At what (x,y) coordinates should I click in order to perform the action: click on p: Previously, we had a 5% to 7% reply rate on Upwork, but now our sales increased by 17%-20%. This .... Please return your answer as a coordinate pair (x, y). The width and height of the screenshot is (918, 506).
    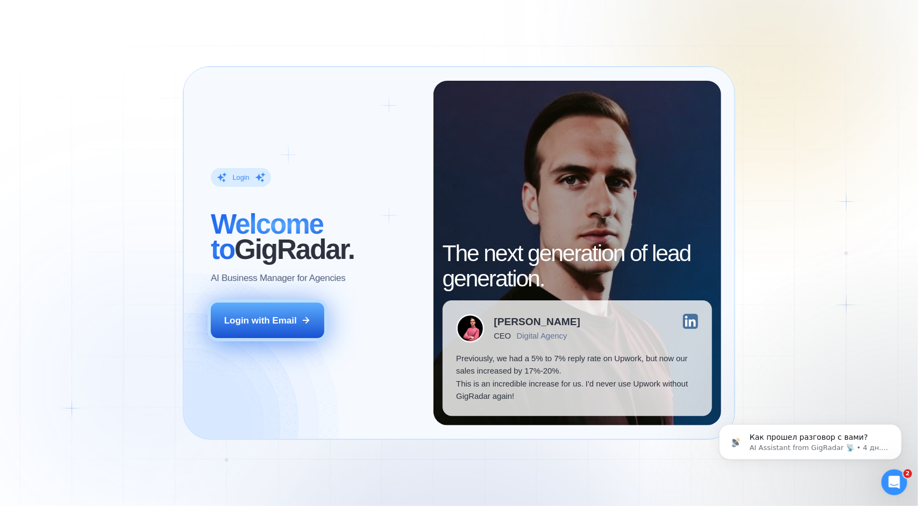
    Looking at the image, I should click on (577, 377).